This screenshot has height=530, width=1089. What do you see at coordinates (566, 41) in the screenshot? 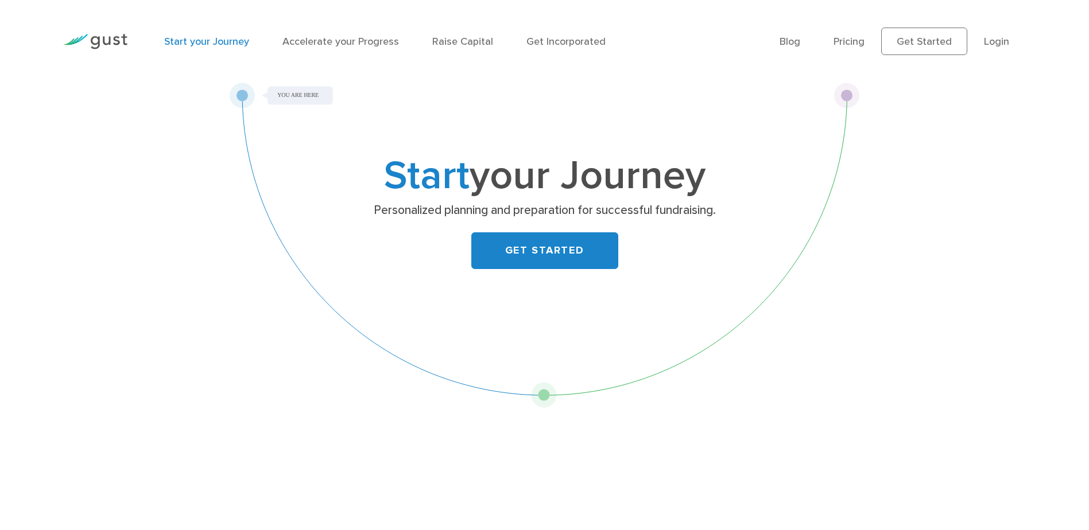
I see `a: Get Incorporated` at bounding box center [566, 41].